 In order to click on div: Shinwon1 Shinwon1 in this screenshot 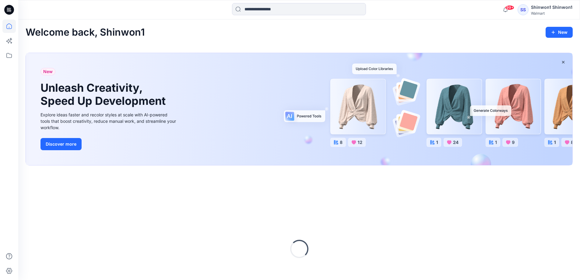, I will do `click(552, 7)`.